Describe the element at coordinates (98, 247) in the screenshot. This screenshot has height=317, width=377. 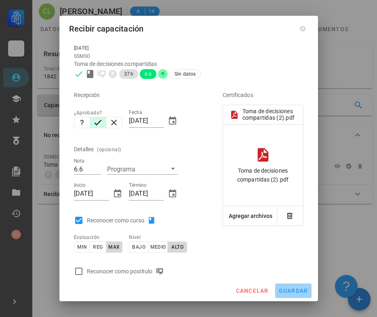
I see `button: reg` at that location.